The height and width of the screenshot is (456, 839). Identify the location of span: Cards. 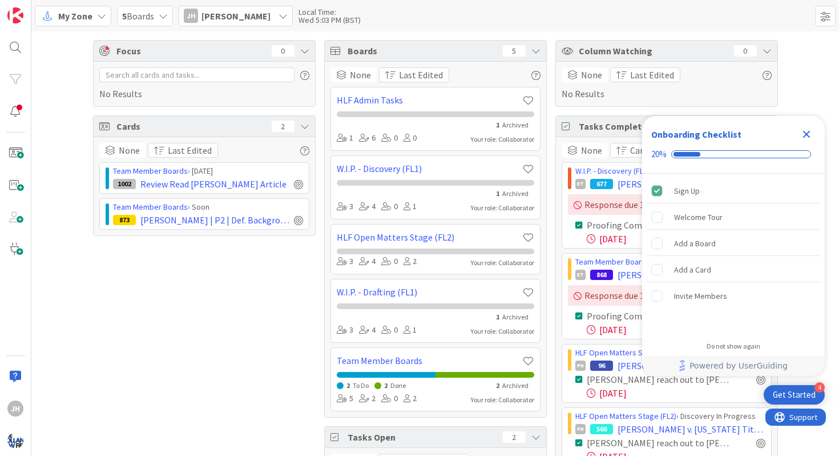
(191, 126).